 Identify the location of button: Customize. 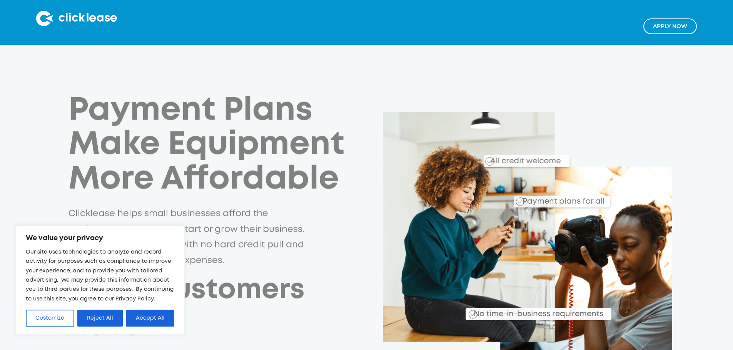
(50, 319).